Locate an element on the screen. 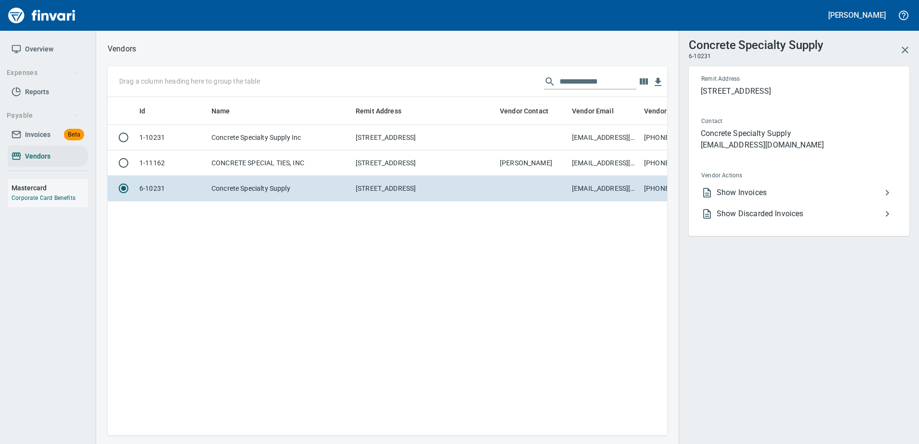 The height and width of the screenshot is (444, 919). span: Payable is located at coordinates (43, 115).